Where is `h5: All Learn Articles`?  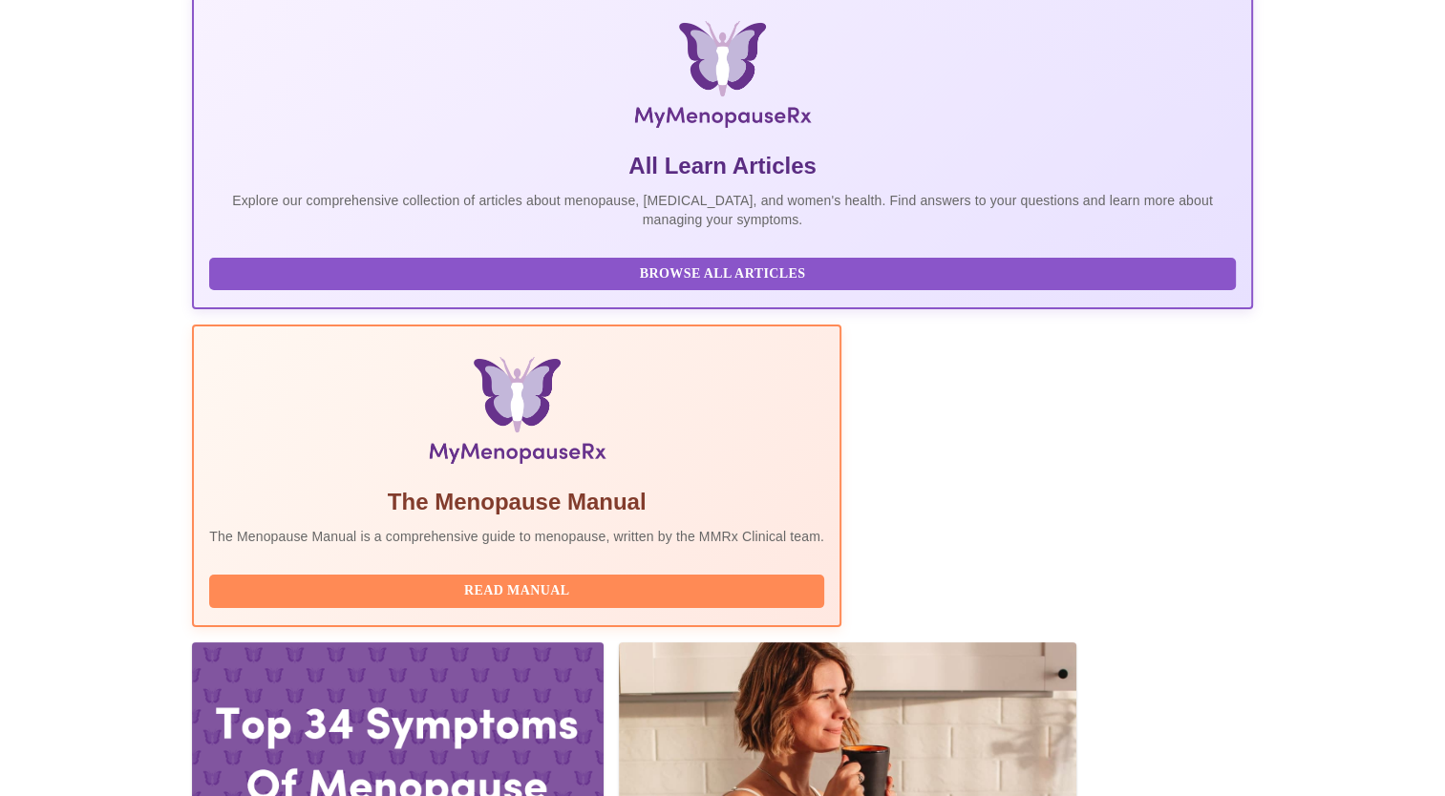
h5: All Learn Articles is located at coordinates (722, 166).